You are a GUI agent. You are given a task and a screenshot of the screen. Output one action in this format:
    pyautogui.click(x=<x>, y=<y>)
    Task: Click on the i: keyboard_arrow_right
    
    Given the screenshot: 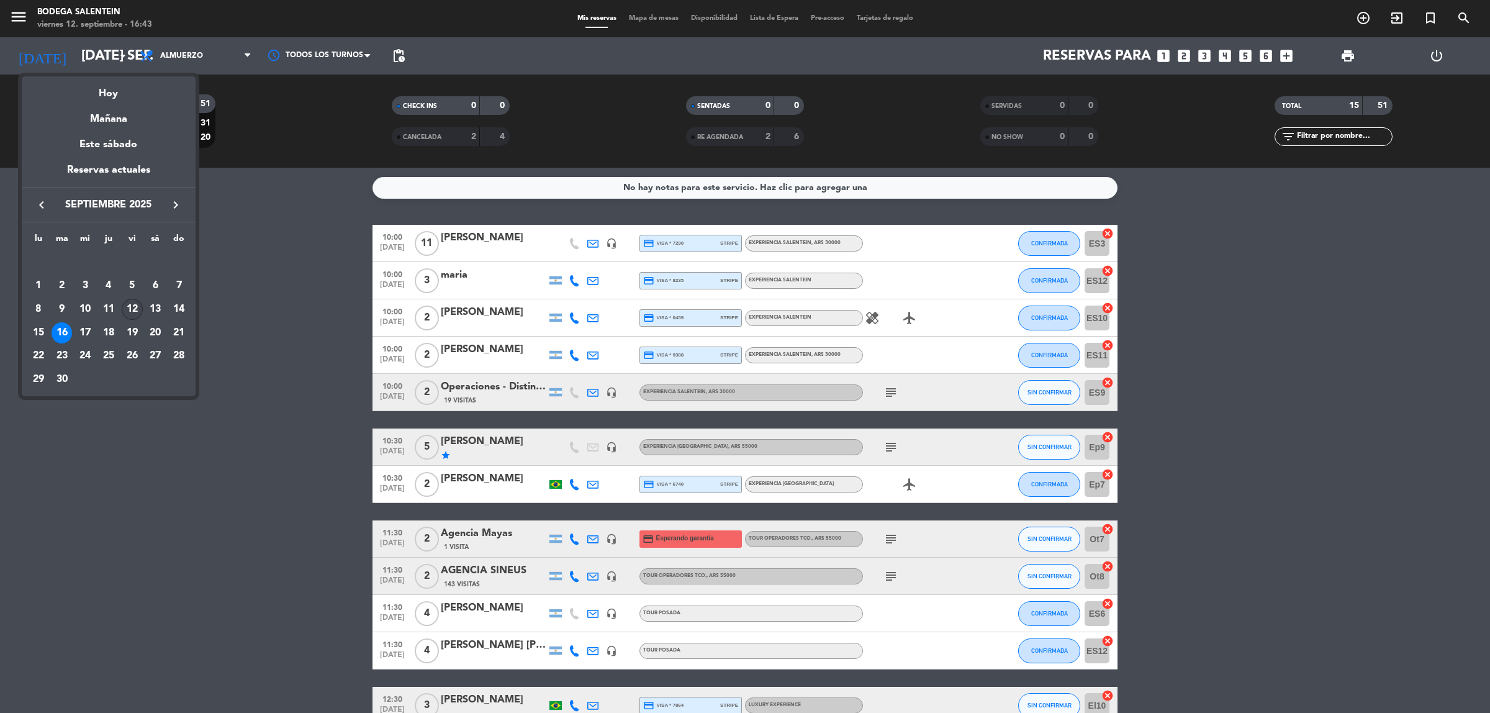 What is the action you would take?
    pyautogui.click(x=176, y=205)
    